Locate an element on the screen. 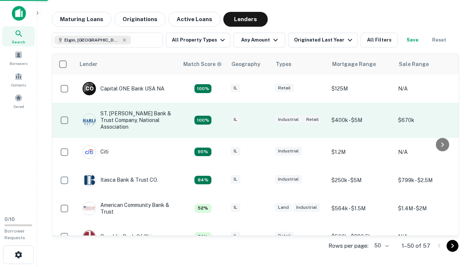 This screenshot has width=474, height=267. span: Contacts is located at coordinates (19, 85).